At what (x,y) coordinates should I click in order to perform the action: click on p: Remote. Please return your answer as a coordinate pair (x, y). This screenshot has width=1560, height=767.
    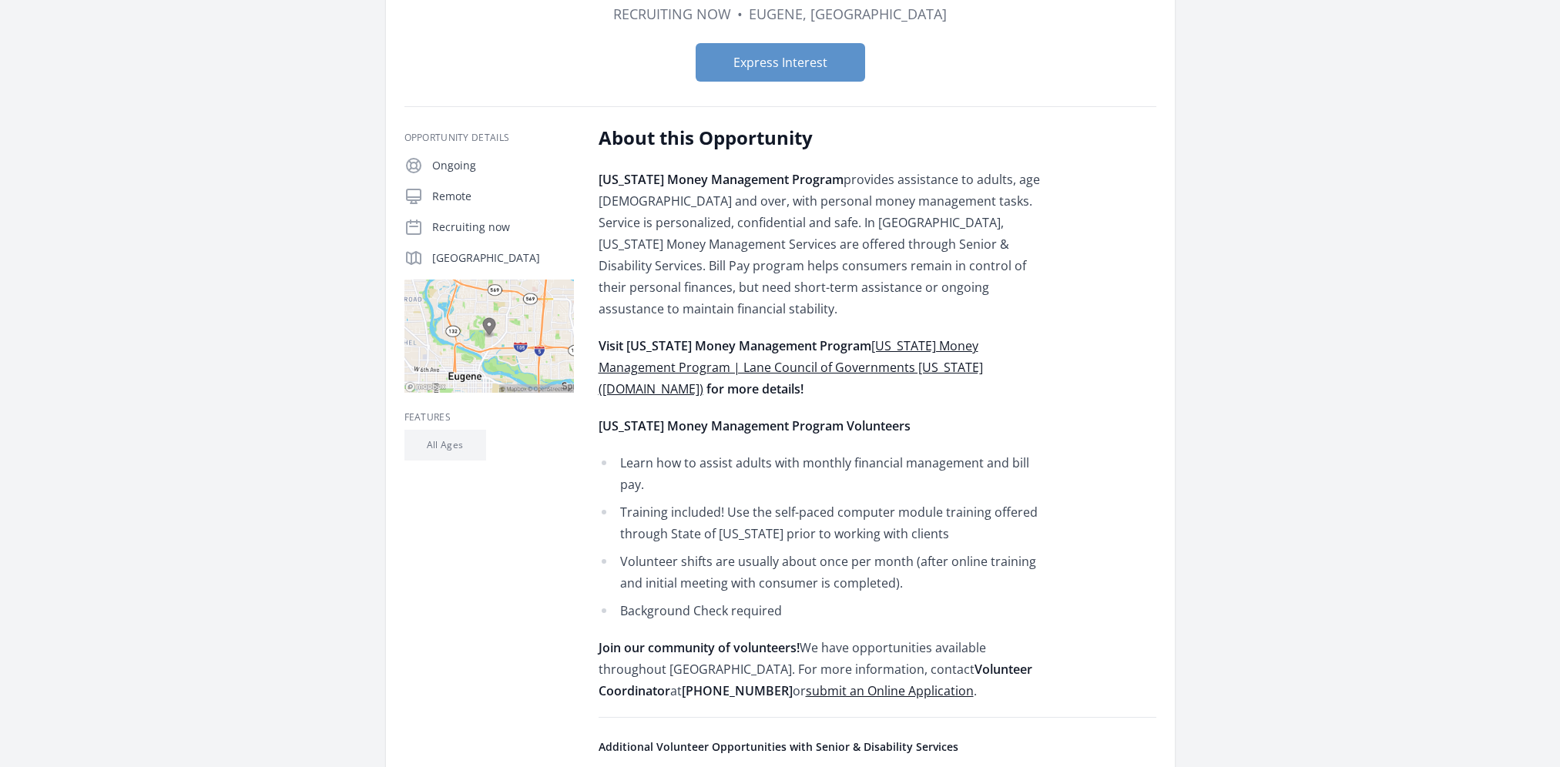
    Looking at the image, I should click on (503, 196).